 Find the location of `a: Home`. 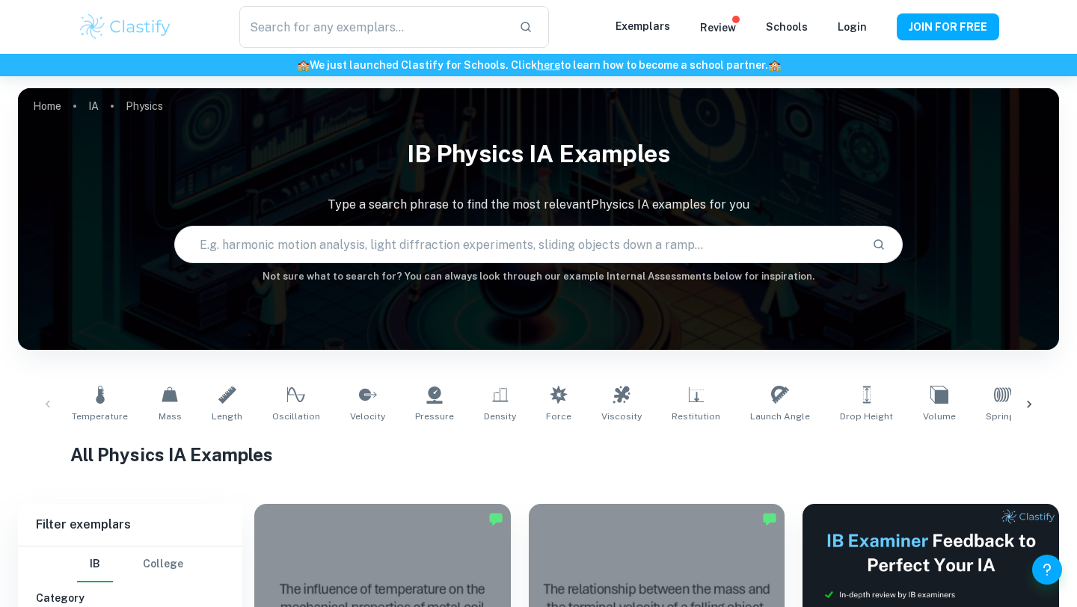

a: Home is located at coordinates (47, 106).